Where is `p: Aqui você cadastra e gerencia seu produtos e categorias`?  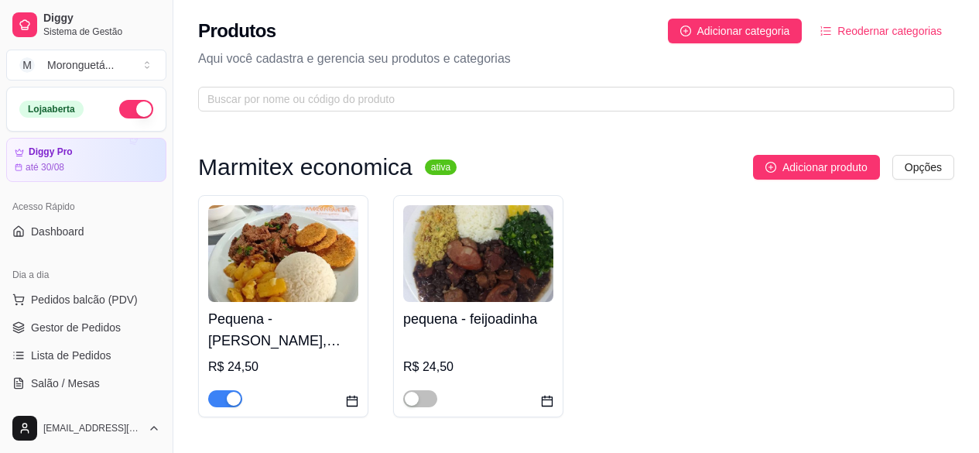 p: Aqui você cadastra e gerencia seu produtos e categorias is located at coordinates (576, 59).